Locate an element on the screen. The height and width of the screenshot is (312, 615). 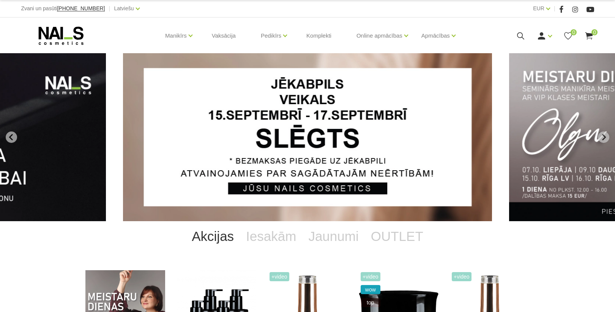
a: OUTLET is located at coordinates (397, 236).